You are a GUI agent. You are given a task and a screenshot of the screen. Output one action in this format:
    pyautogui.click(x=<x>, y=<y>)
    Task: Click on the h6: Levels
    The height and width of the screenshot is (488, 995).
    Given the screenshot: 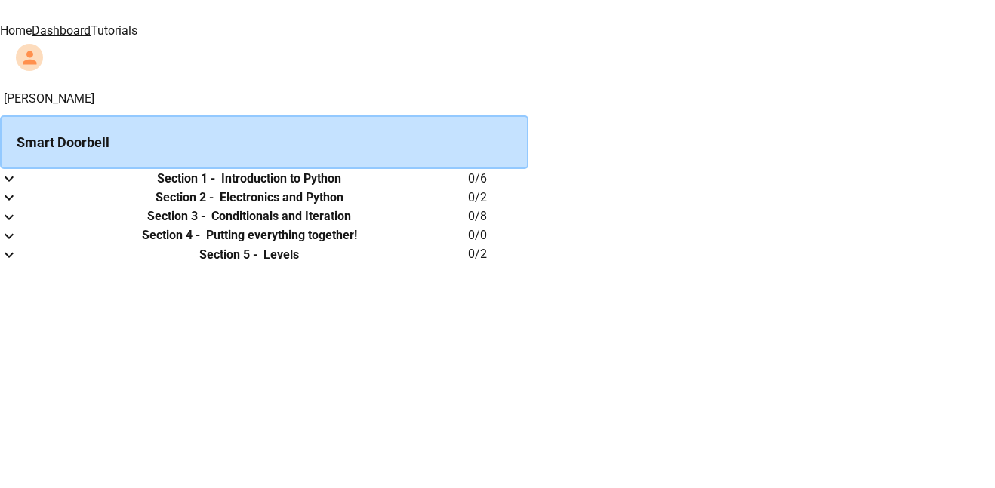 What is the action you would take?
    pyautogui.click(x=281, y=255)
    